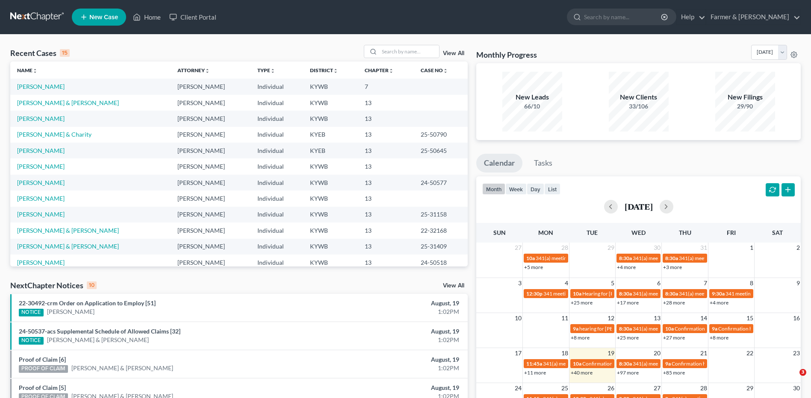 The image size is (811, 398). Describe the element at coordinates (752, 283) in the screenshot. I see `span: 8` at that location.